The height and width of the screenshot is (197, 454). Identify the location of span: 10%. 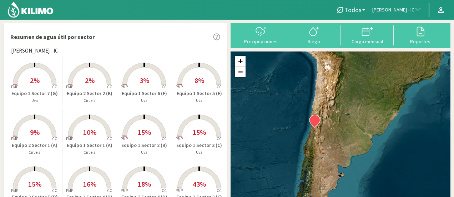
(90, 132).